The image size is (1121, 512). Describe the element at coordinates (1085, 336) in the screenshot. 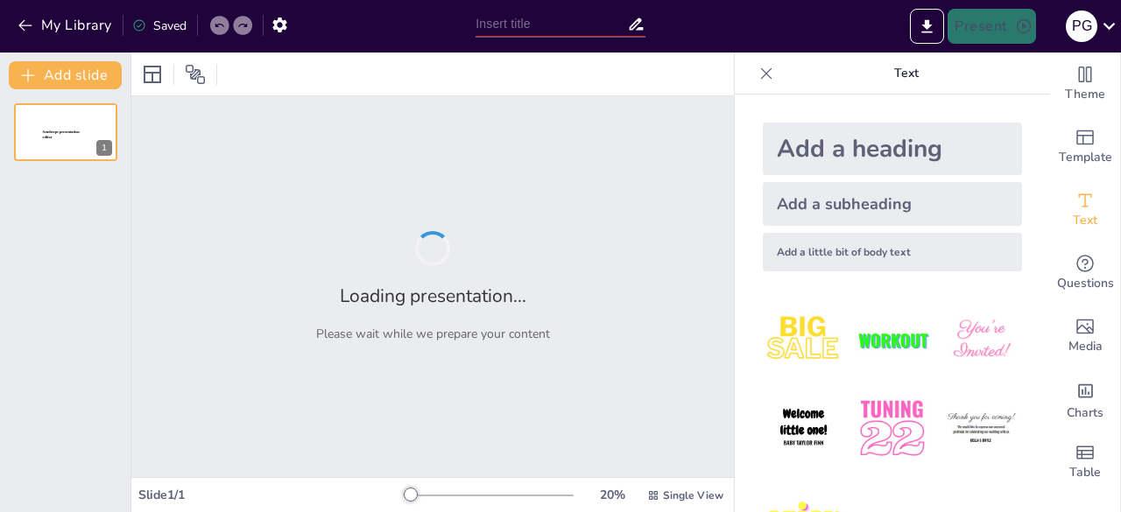

I see `div: Add images, graphics, shapes or video` at that location.